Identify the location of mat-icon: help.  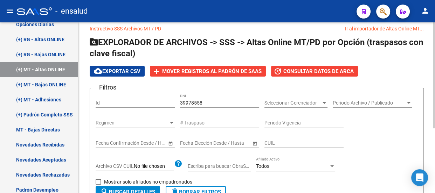
(178, 164).